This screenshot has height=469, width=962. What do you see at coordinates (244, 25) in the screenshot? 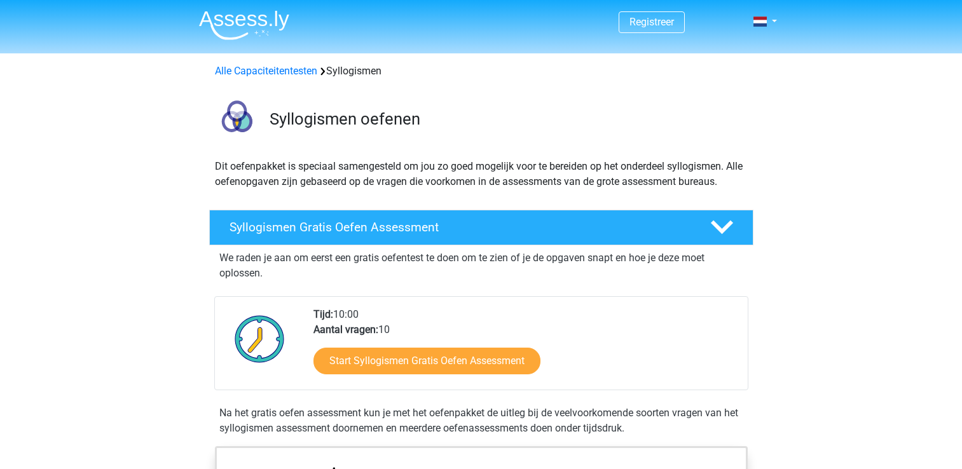
I see `img: Assessly` at bounding box center [244, 25].